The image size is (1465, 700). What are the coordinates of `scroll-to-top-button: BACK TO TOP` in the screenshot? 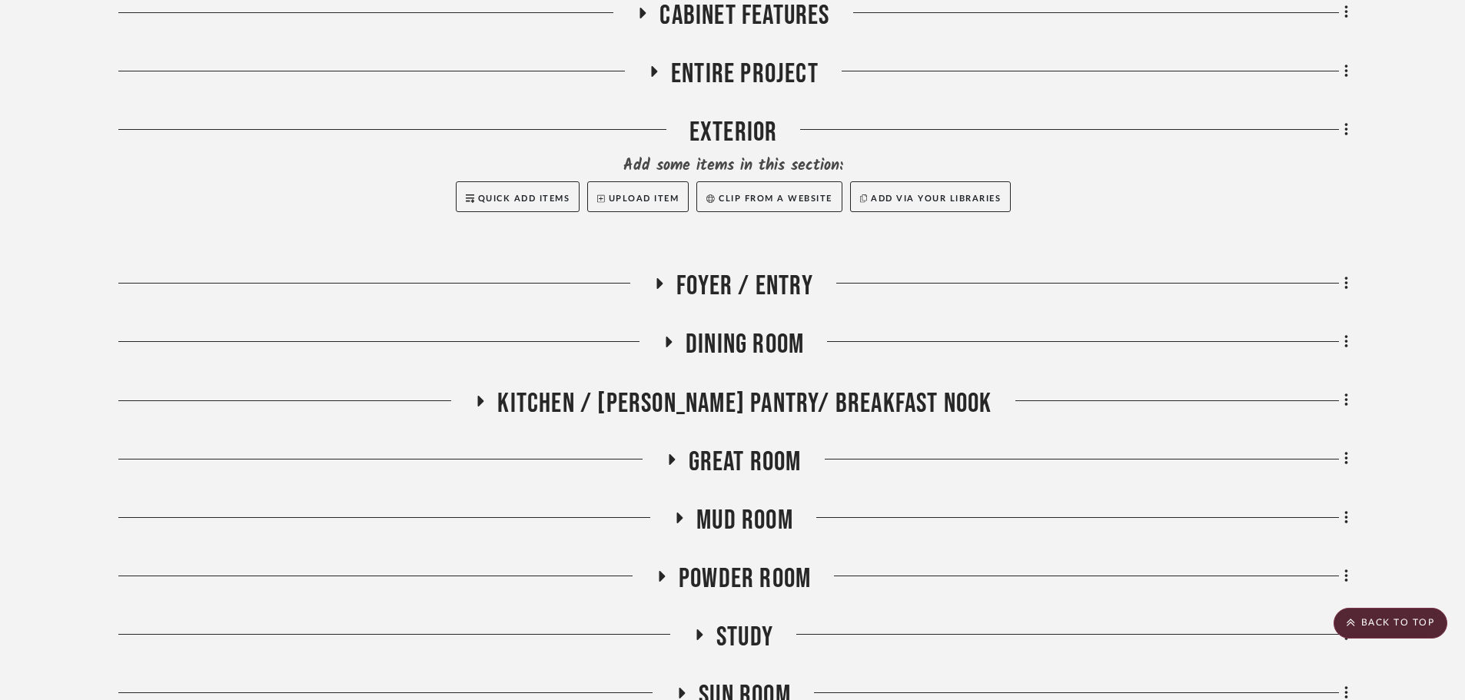 It's located at (1390, 623).